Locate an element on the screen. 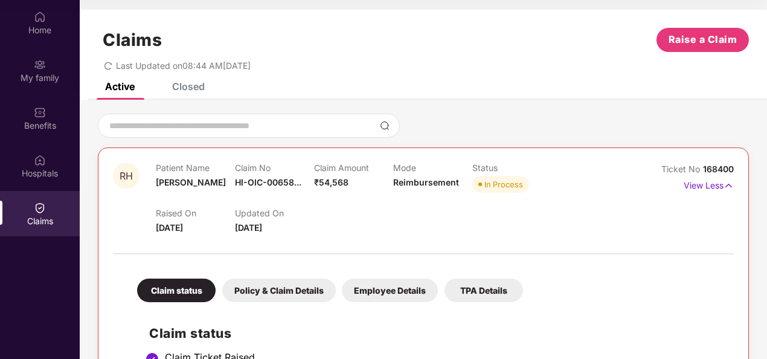  div: Closed is located at coordinates (189, 86).